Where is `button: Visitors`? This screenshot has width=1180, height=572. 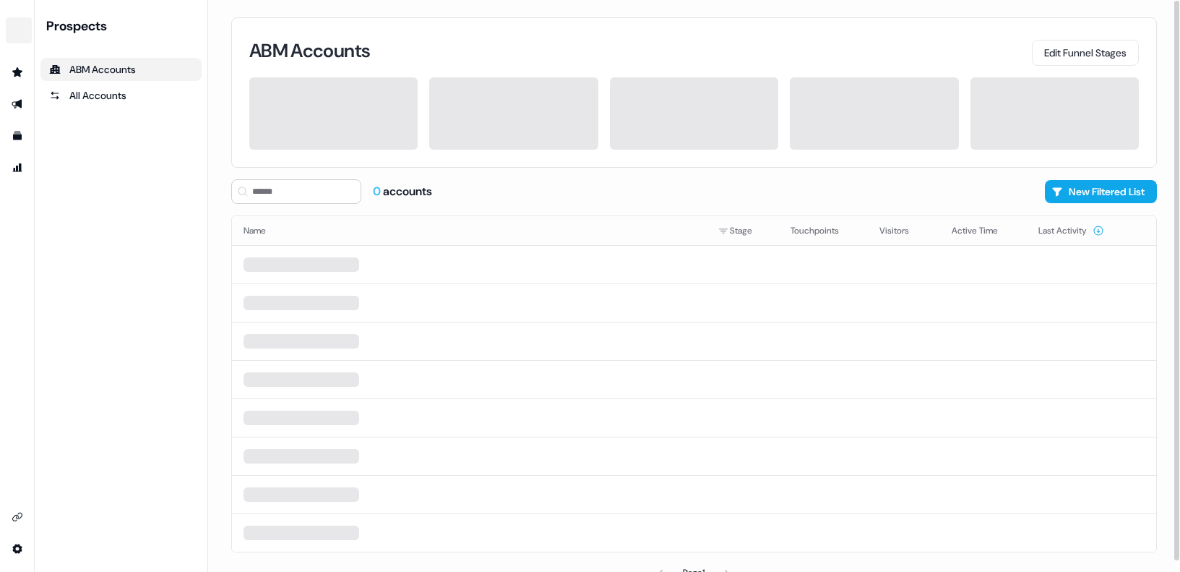 button: Visitors is located at coordinates (903, 231).